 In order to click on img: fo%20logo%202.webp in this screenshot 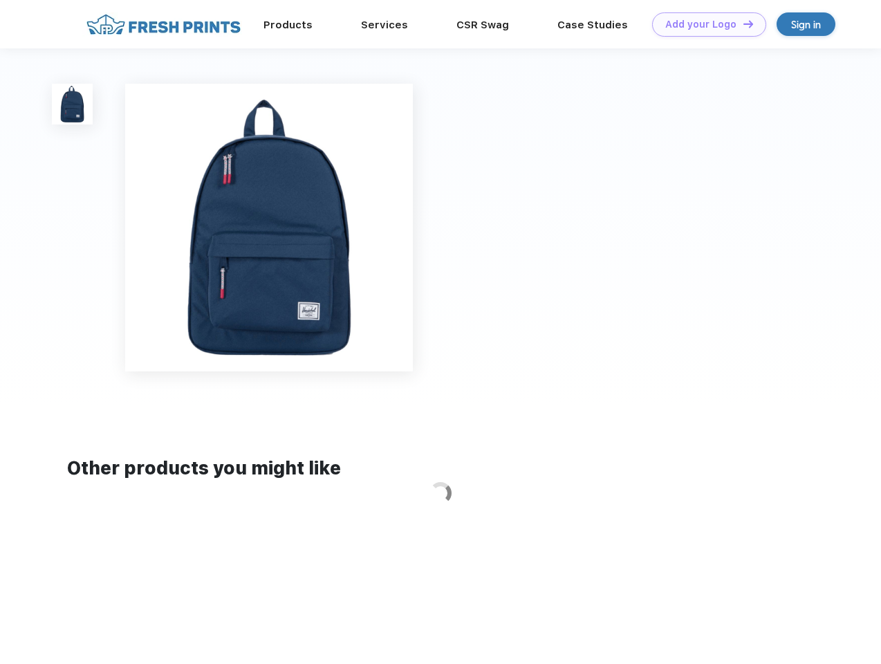, I will do `click(163, 24)`.